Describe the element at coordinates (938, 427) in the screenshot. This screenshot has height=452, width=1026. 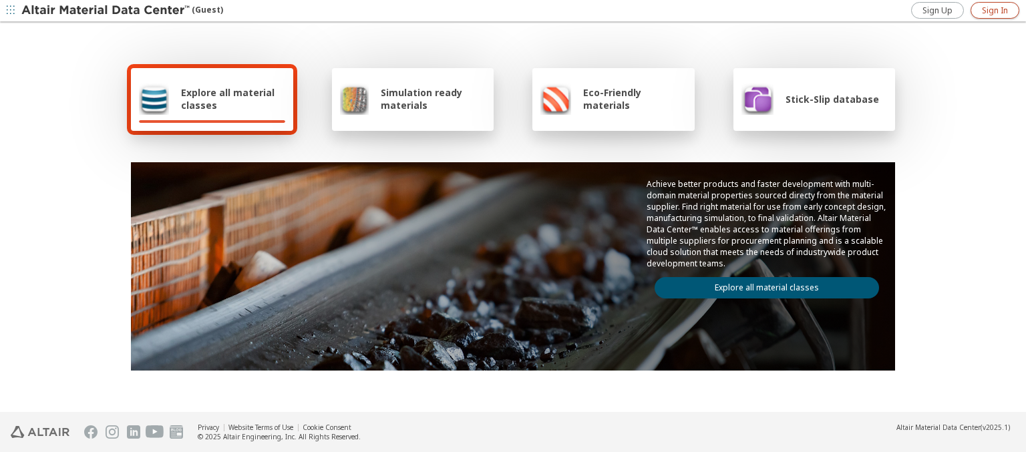
I see `span: Altair Material Data Center` at that location.